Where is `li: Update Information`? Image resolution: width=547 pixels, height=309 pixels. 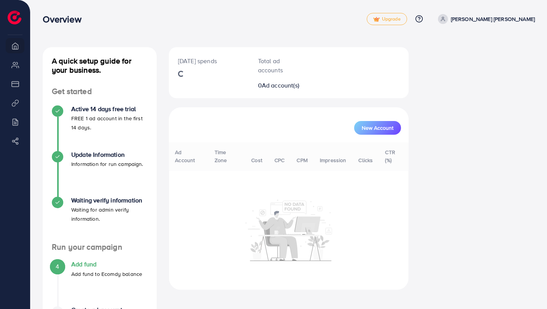 li: Update Information is located at coordinates (99, 174).